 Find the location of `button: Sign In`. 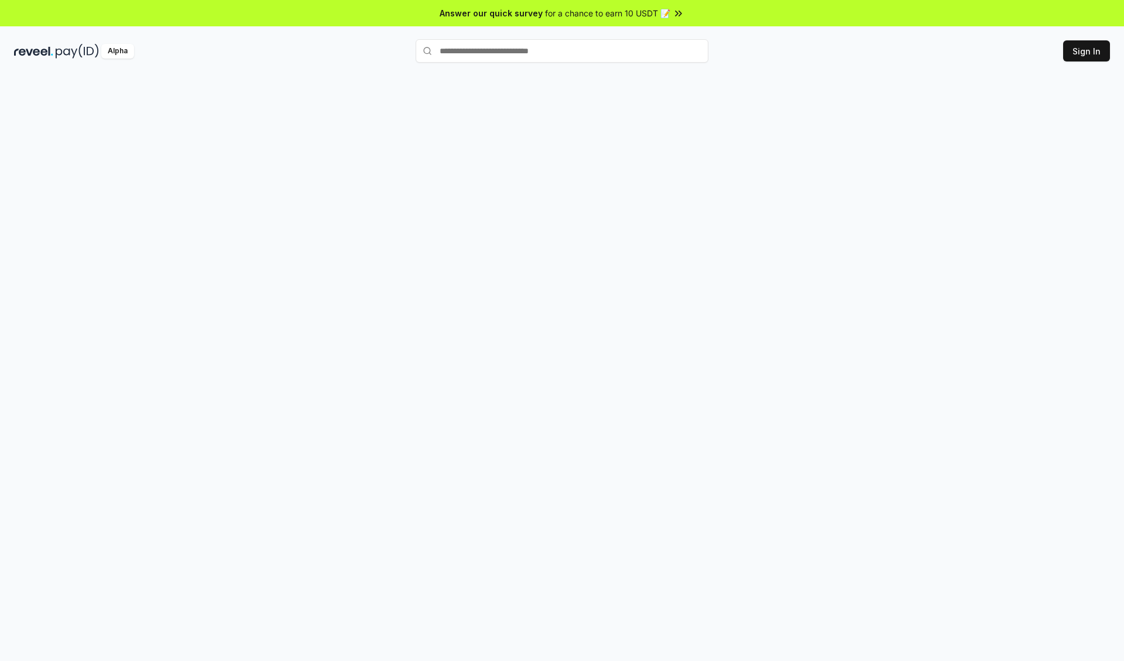

button: Sign In is located at coordinates (1086, 51).